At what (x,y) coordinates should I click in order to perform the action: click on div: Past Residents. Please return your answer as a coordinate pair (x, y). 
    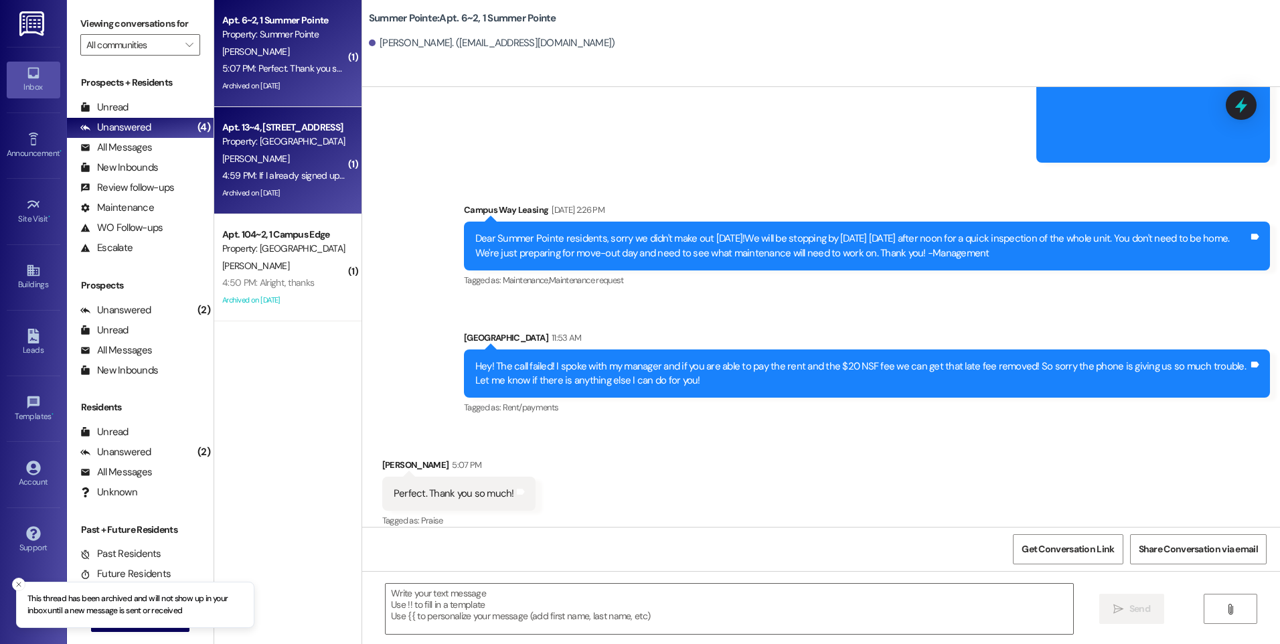
    Looking at the image, I should click on (120, 553).